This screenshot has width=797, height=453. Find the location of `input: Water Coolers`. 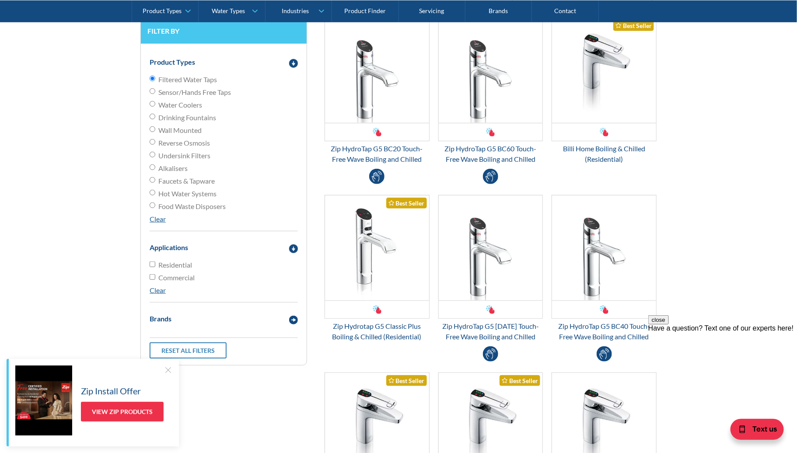

input: Water Coolers is located at coordinates (152, 104).